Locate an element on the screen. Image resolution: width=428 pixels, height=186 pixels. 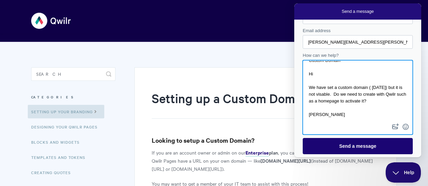
strong: Enterprise is located at coordinates (257, 152).